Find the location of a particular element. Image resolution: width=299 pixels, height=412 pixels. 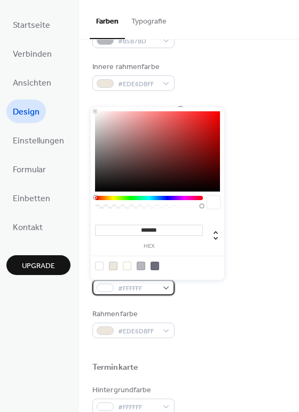

a: Formular is located at coordinates (29, 169).